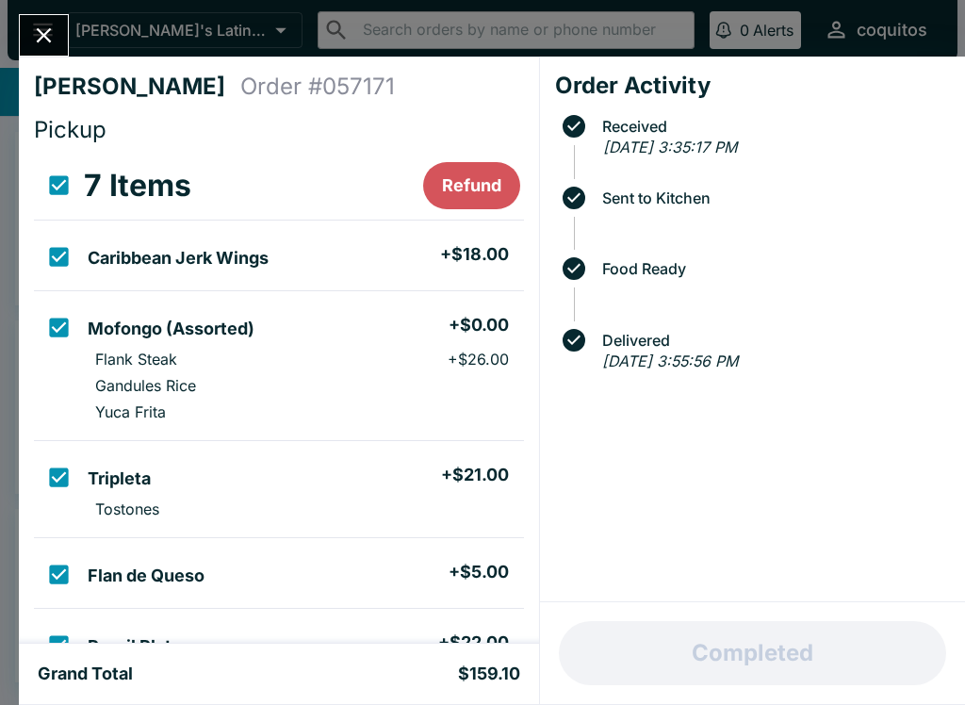 The image size is (965, 705). I want to click on h5: + $18.00, so click(474, 255).